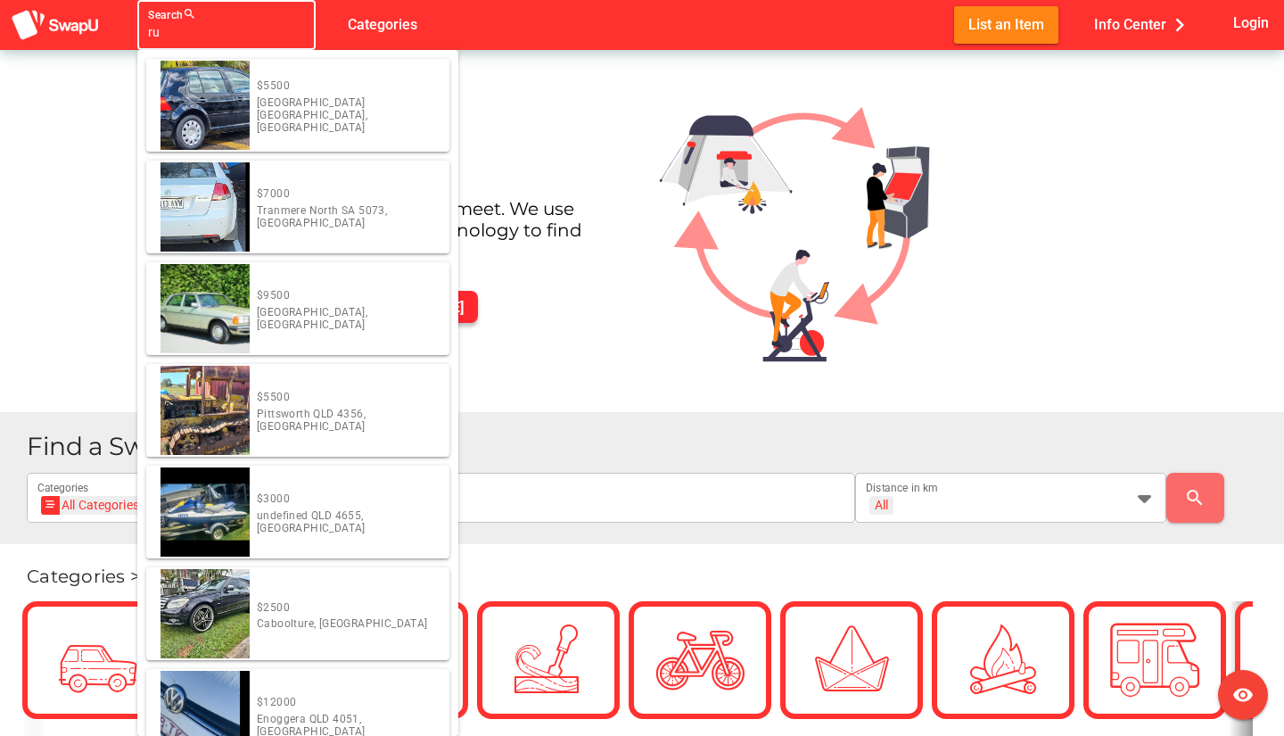 This screenshot has width=1284, height=736. What do you see at coordinates (382, 23) in the screenshot?
I see `a: Categories` at bounding box center [382, 23].